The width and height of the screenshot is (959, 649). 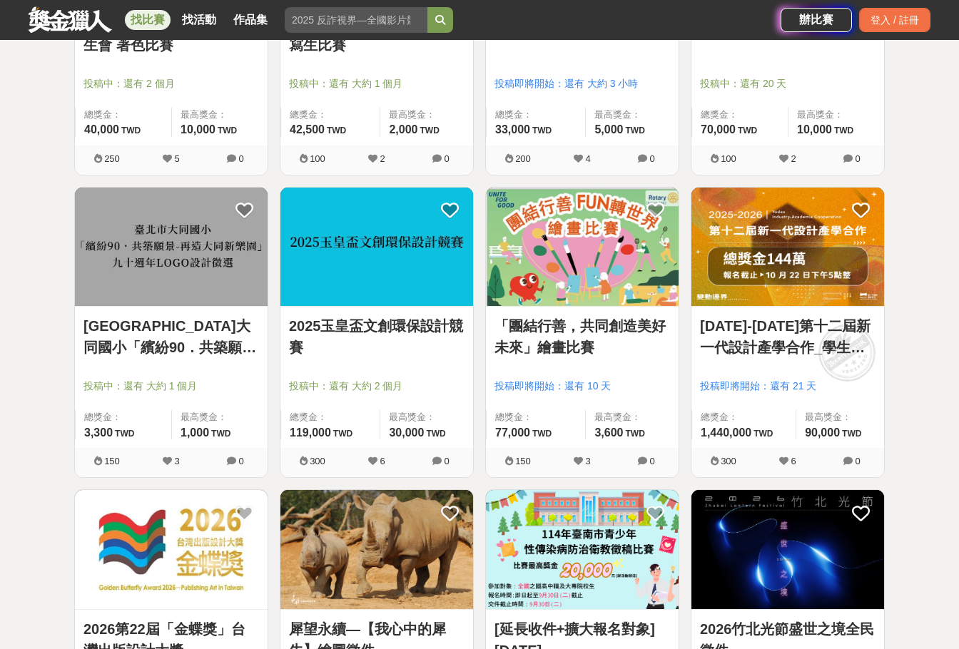 I want to click on span: 4, so click(x=587, y=158).